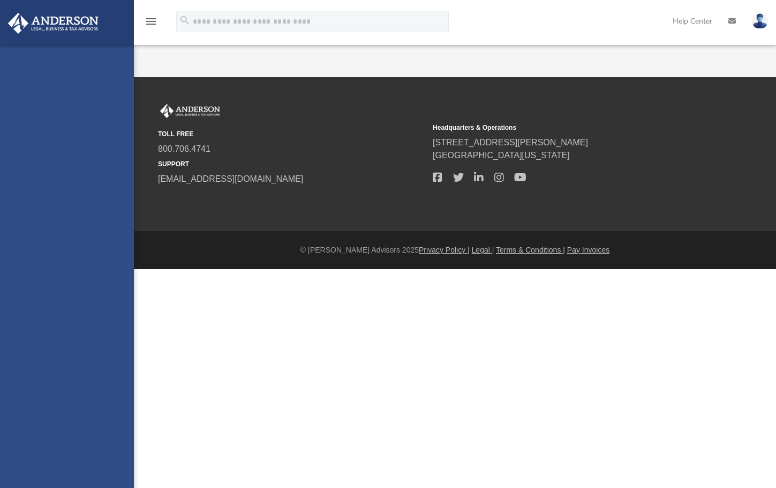 This screenshot has height=488, width=776. I want to click on a: Legal |, so click(483, 250).